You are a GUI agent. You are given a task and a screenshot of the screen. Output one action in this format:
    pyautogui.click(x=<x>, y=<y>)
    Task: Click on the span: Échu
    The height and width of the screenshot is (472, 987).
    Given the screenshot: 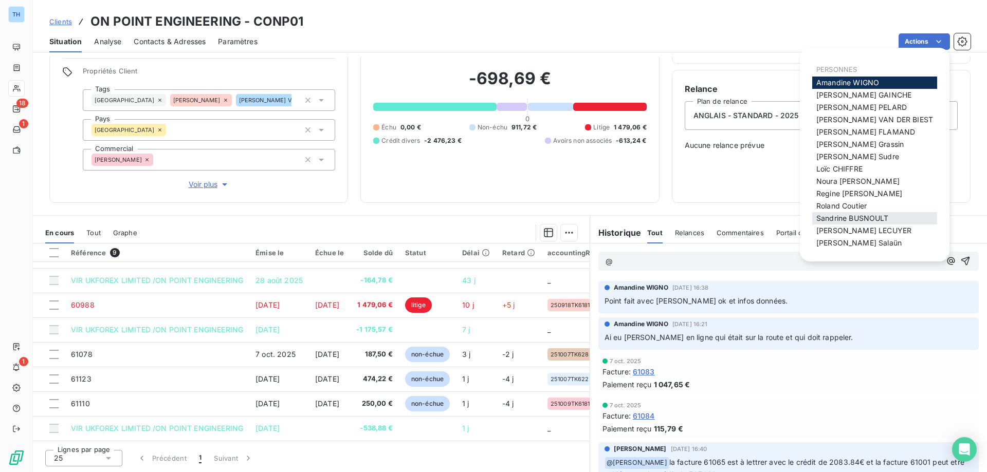 What is the action you would take?
    pyautogui.click(x=389, y=127)
    